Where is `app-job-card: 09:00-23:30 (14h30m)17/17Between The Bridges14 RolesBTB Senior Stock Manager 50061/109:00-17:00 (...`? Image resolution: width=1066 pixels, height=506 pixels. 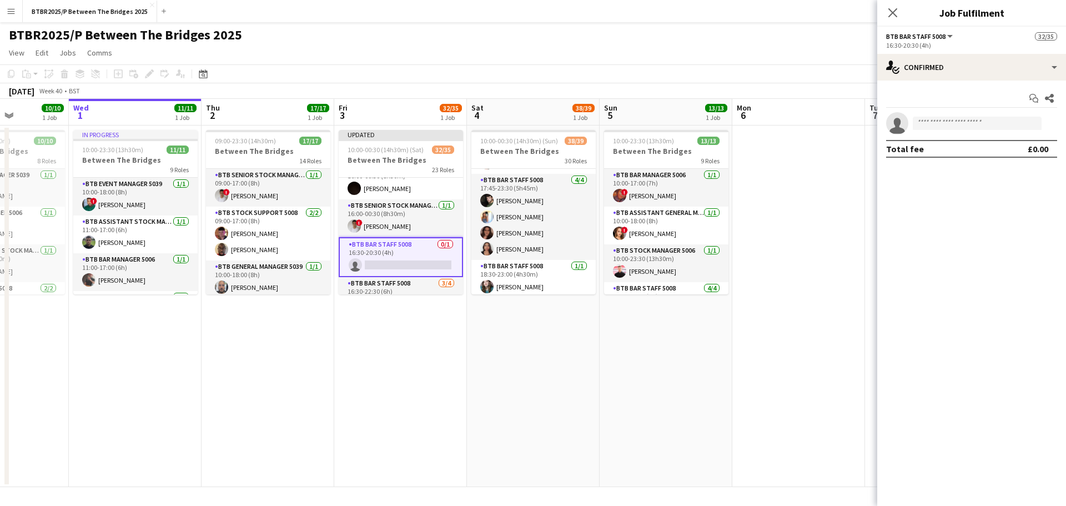
app-job-card: 09:00-23:30 (14h30m)17/17Between The Bridges14 RolesBTB Senior Stock Manager 50061/109:00-17:00 (... is located at coordinates (268, 212).